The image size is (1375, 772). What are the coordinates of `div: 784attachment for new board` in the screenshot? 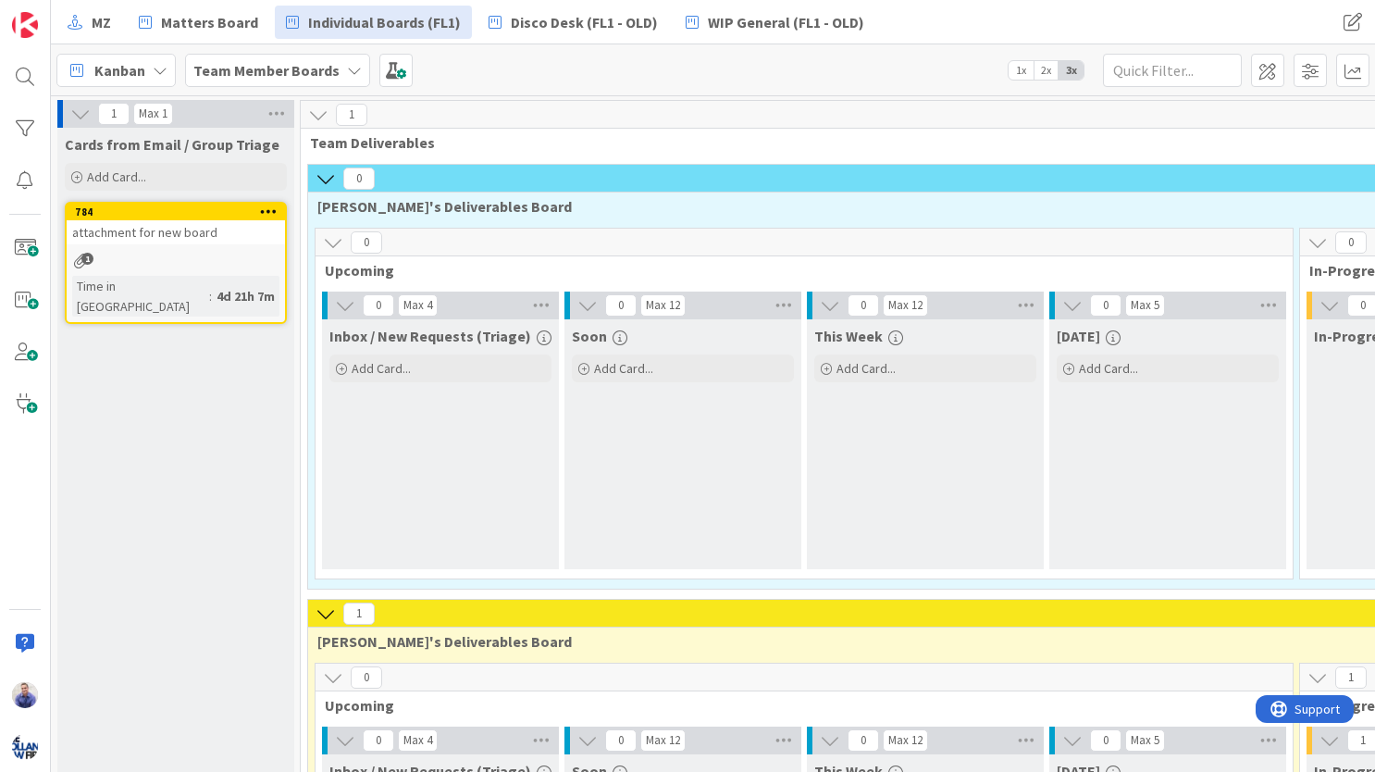 It's located at (176, 224).